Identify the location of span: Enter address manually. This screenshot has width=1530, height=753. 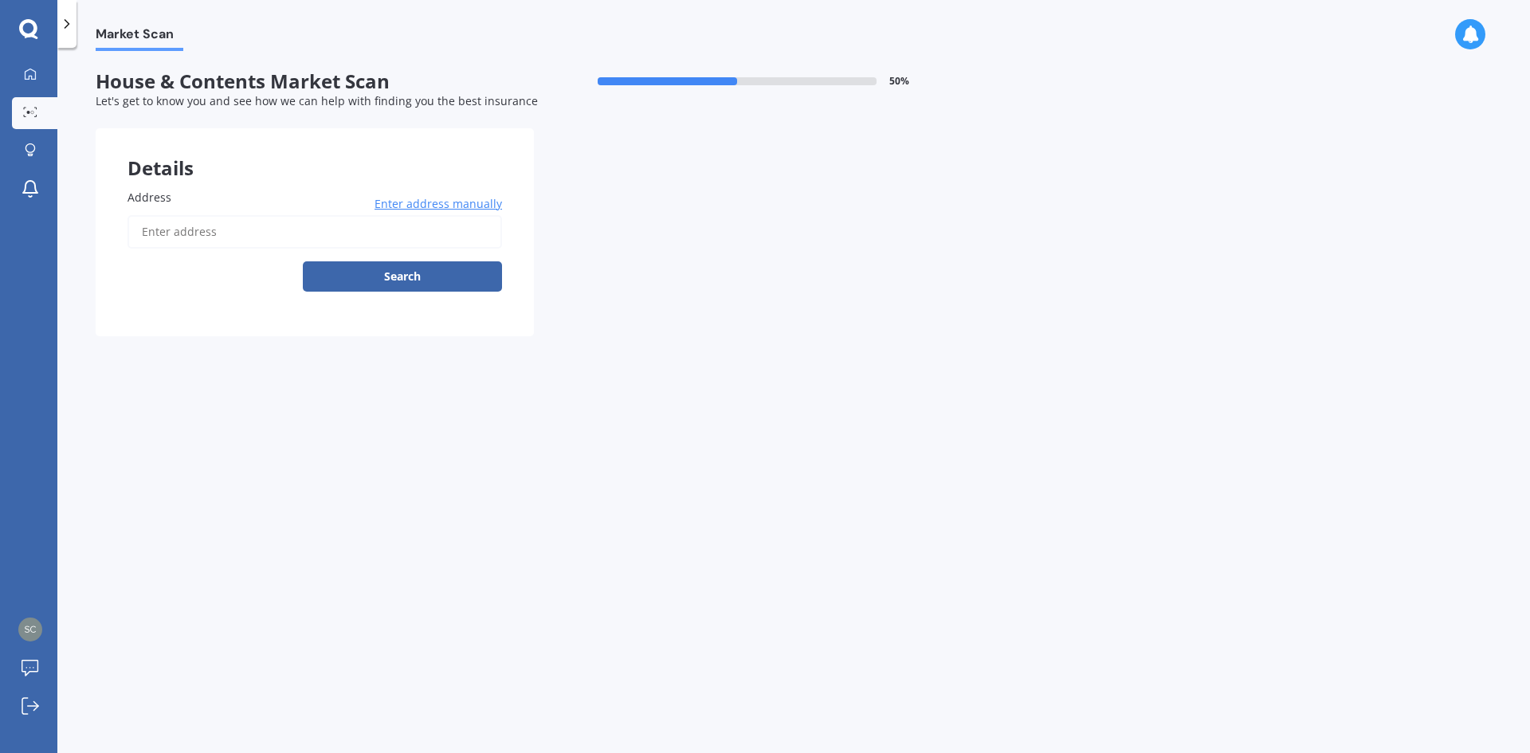
(438, 204).